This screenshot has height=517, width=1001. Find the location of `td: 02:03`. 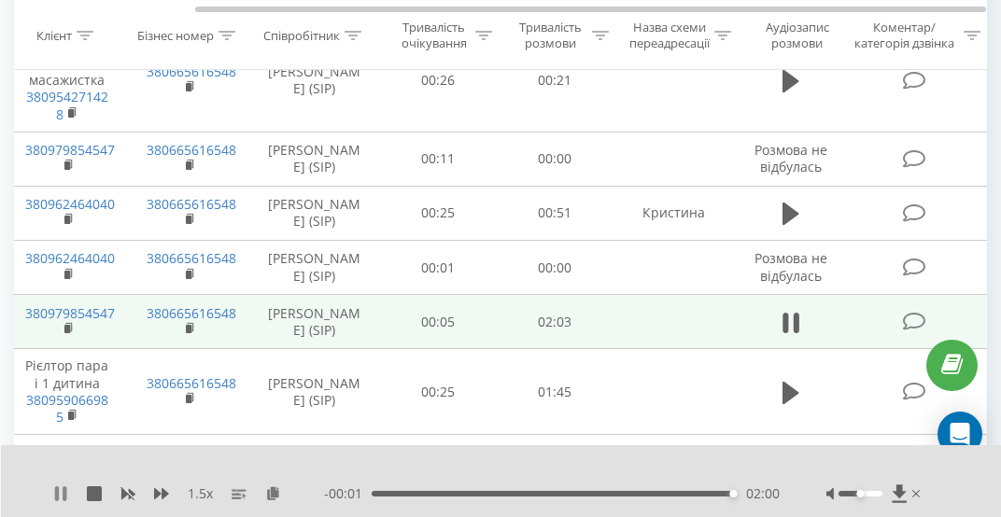

td: 02:03 is located at coordinates (554, 322).